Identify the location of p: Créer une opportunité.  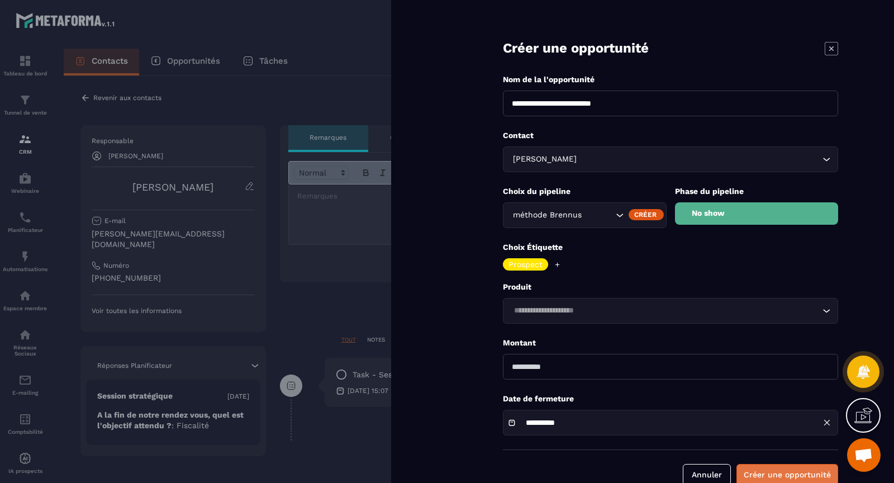
(575, 48).